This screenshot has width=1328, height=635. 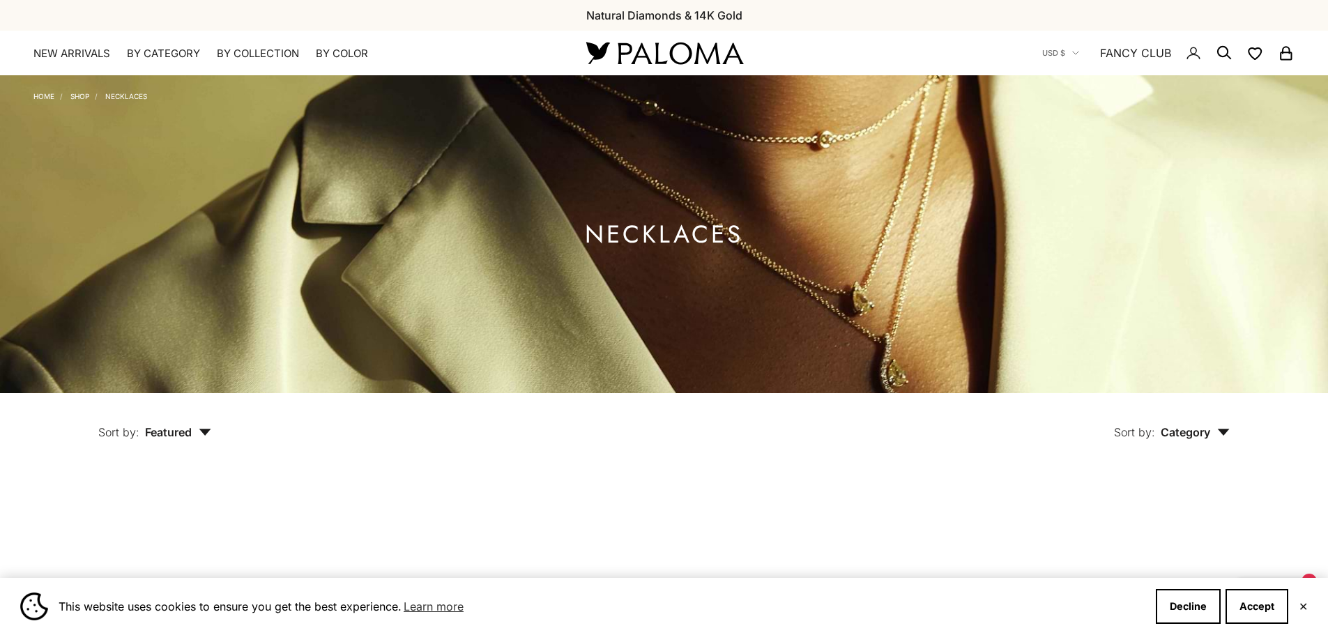 I want to click on span: Featured, so click(x=178, y=432).